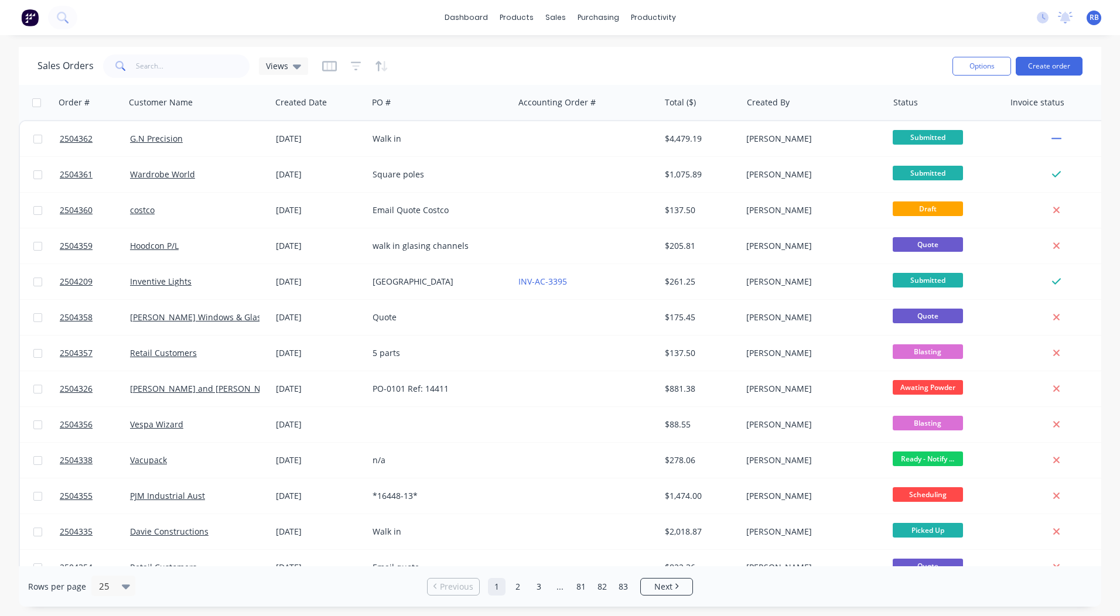 This screenshot has height=616, width=1120. I want to click on div: PO #, so click(381, 103).